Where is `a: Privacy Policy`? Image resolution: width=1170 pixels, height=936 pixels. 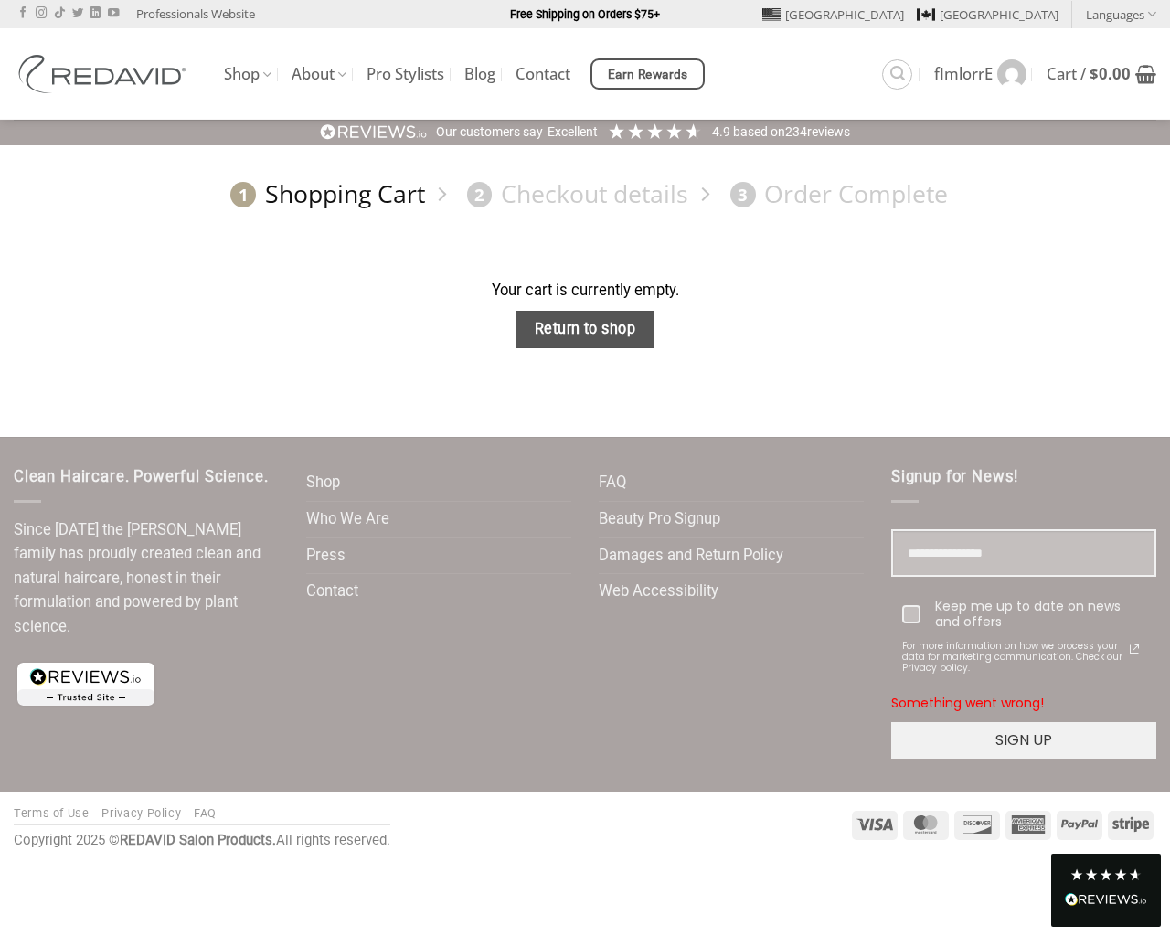
a: Privacy Policy is located at coordinates (141, 813).